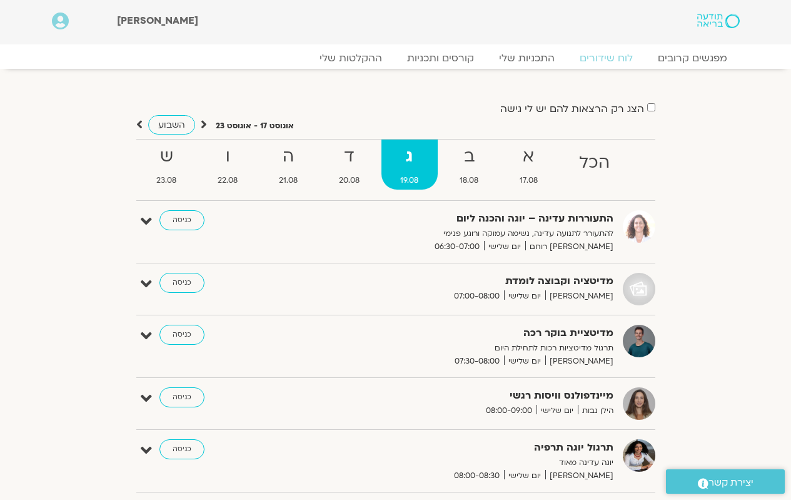  I want to click on strong: ד, so click(349, 156).